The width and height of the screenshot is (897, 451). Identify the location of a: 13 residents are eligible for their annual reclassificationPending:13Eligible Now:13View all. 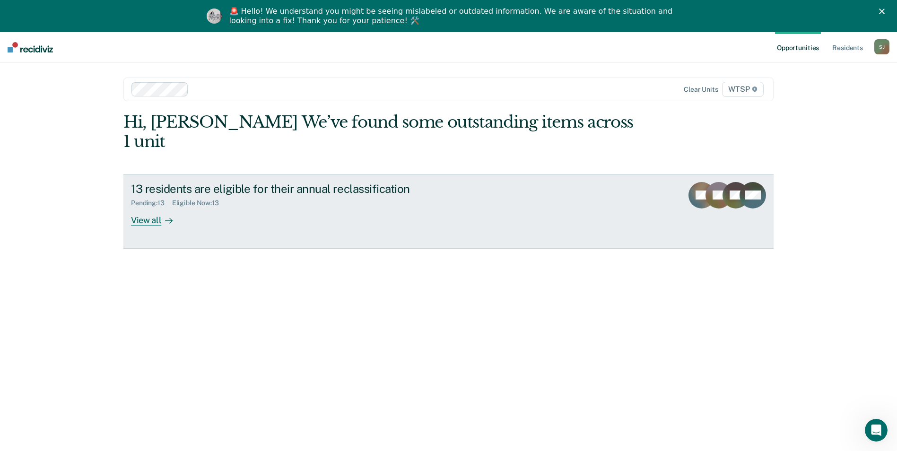
(448, 211).